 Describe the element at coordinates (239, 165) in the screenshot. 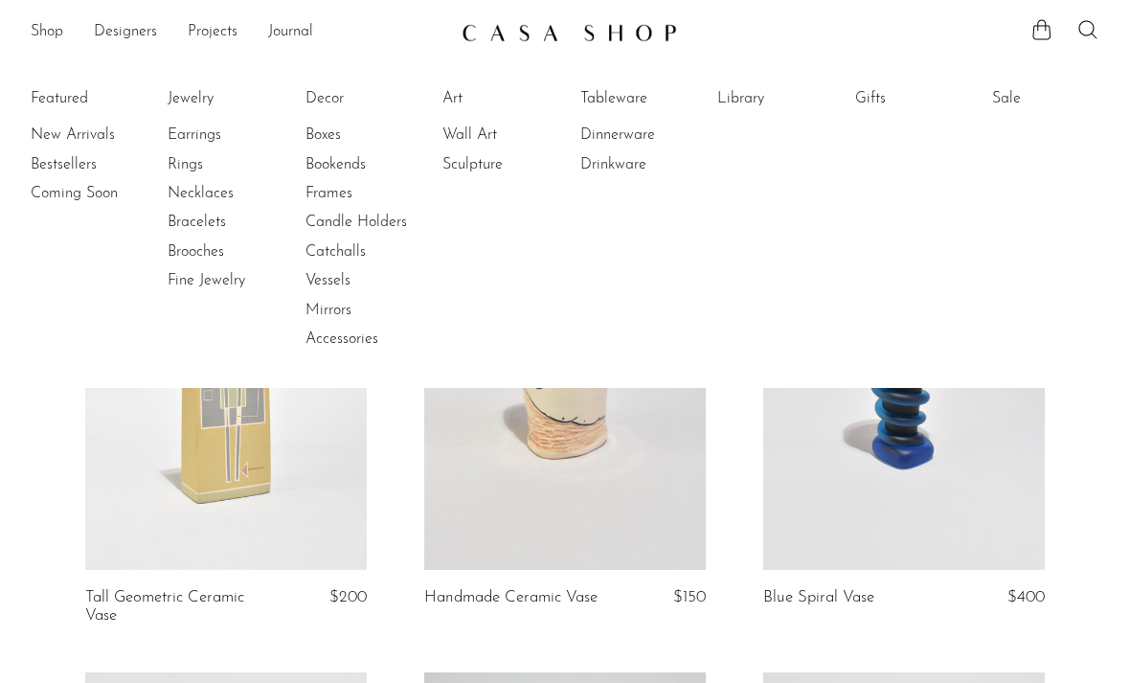

I see `a: Rings` at that location.